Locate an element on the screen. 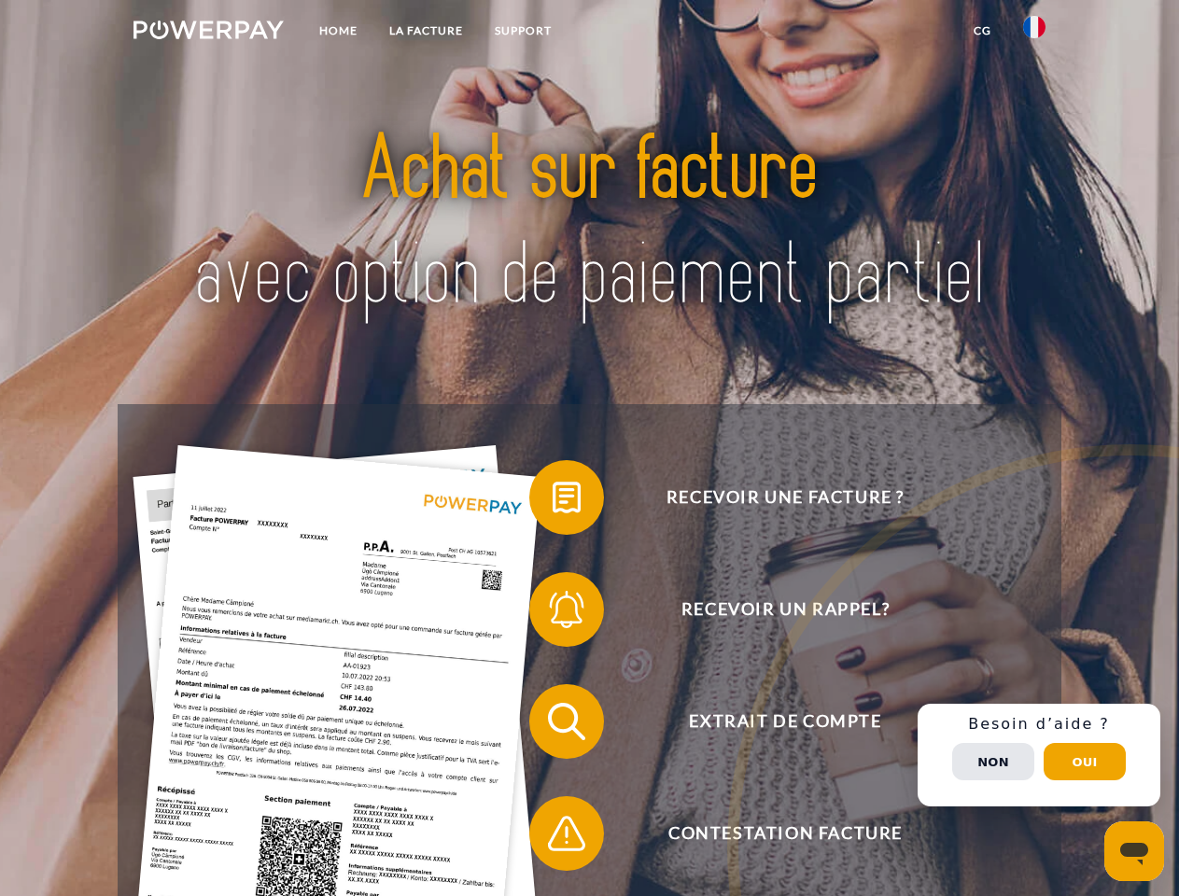  img: fr is located at coordinates (1035, 27).